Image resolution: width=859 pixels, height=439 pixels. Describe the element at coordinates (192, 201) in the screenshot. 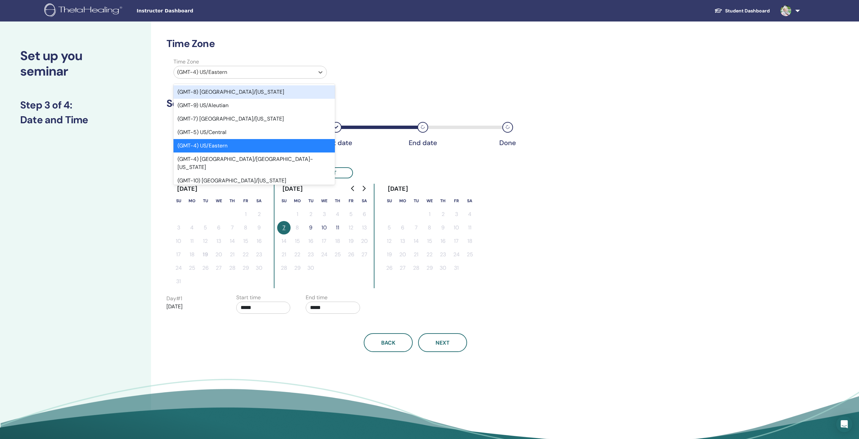

I see `th: Monday` at that location.